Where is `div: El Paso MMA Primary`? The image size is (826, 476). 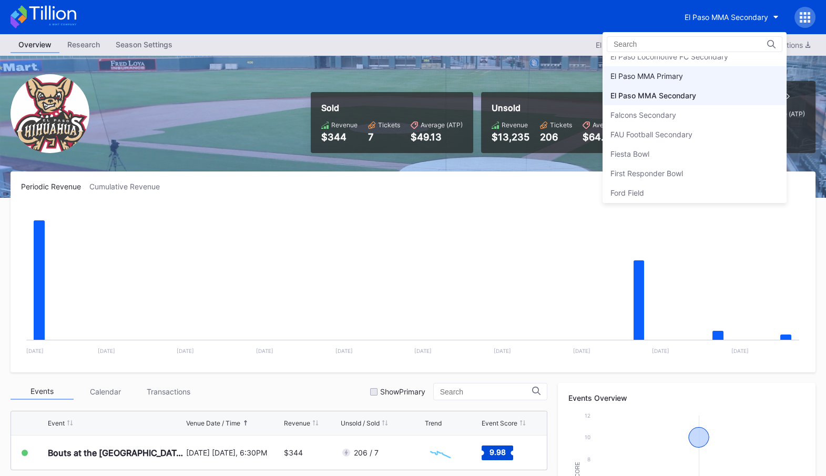 div: El Paso MMA Primary is located at coordinates (647, 76).